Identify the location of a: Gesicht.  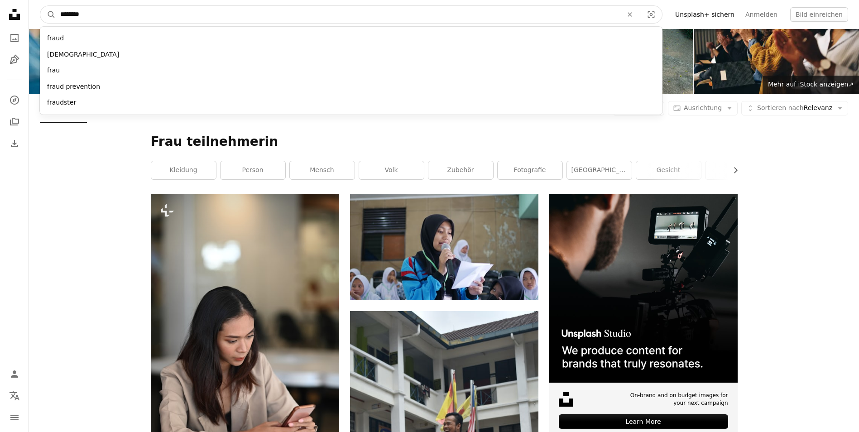
(668, 170).